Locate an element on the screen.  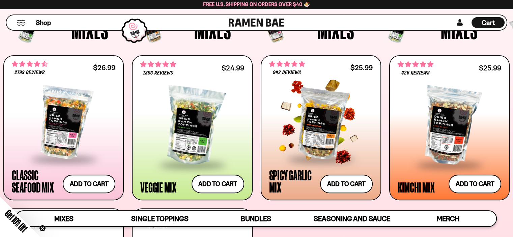
div: $24.99 is located at coordinates (233, 68).